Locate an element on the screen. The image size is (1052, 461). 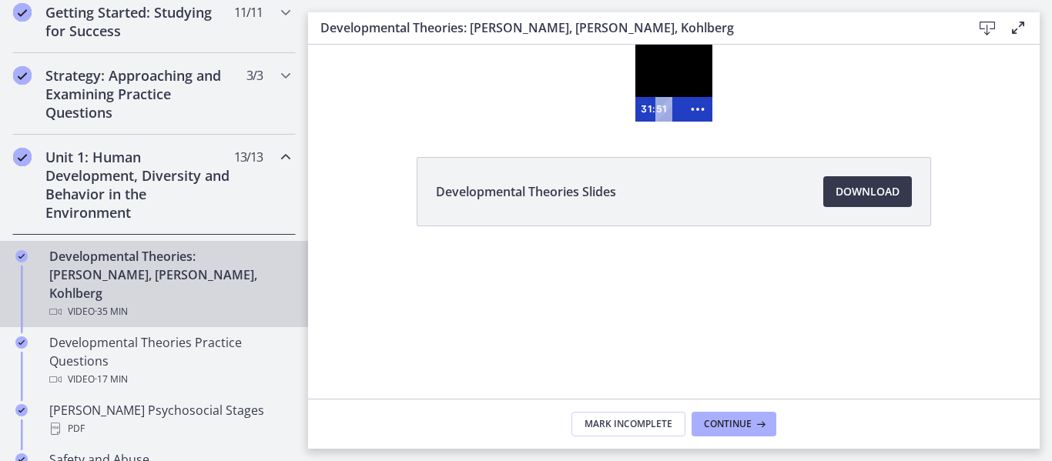
span: 3 / 3 is located at coordinates (254, 75).